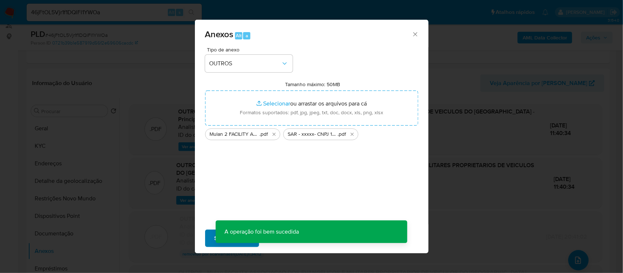 The height and width of the screenshot is (273, 623). What do you see at coordinates (239, 35) in the screenshot?
I see `span: Alt` at bounding box center [239, 35].